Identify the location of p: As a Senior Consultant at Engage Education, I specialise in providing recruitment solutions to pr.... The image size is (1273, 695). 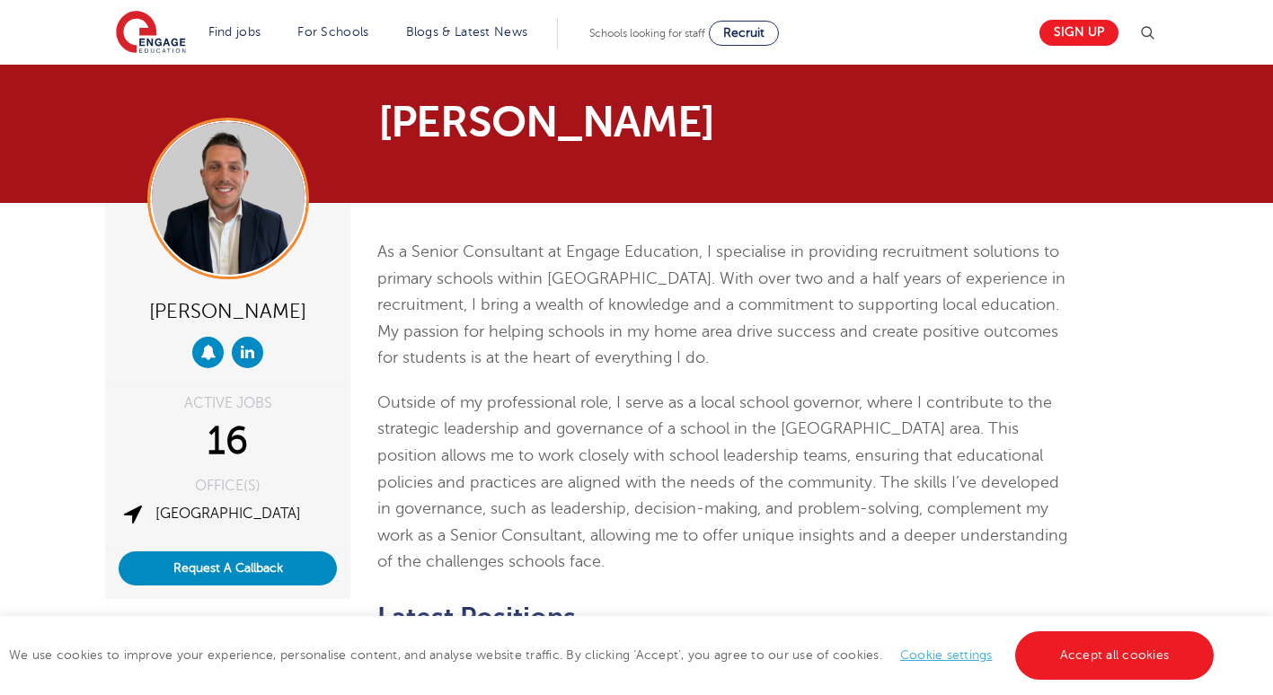
(727, 305).